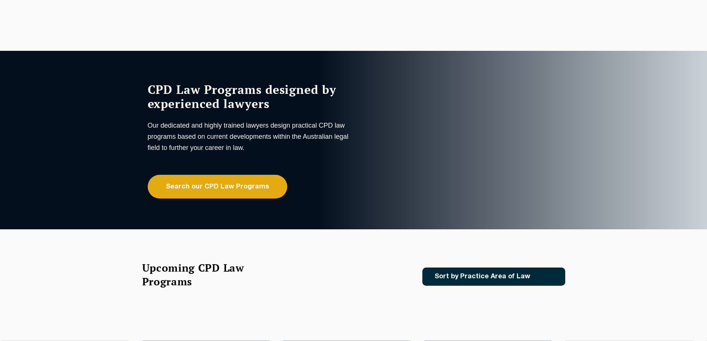  Describe the element at coordinates (494, 276) in the screenshot. I see `a: Sort by Practice Area of Law` at that location.